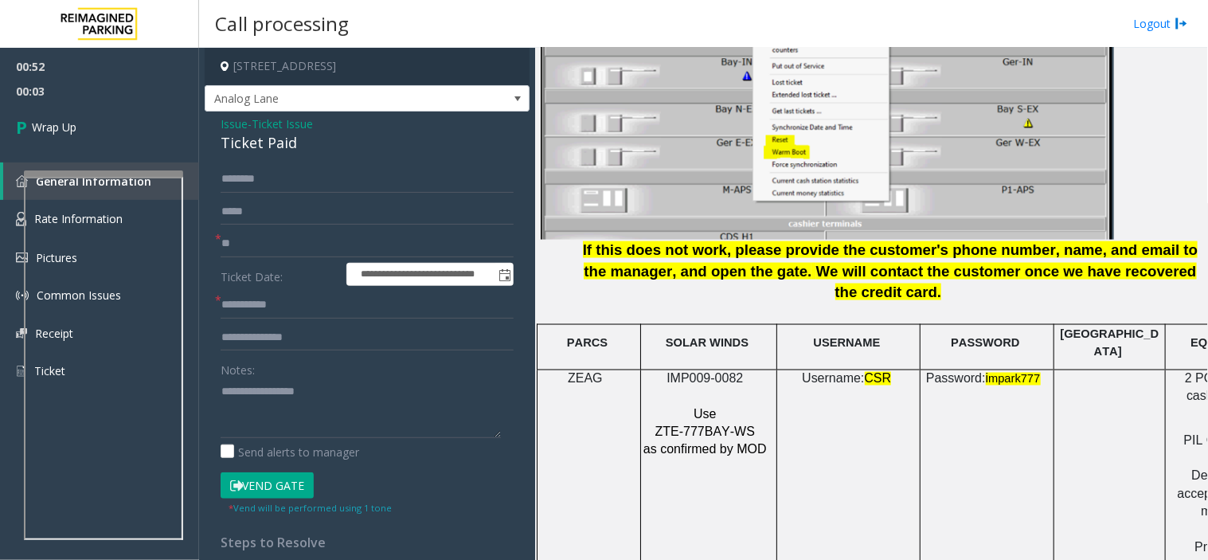 Image resolution: width=1208 pixels, height=560 pixels. I want to click on span: Analog Lane, so click(335, 99).